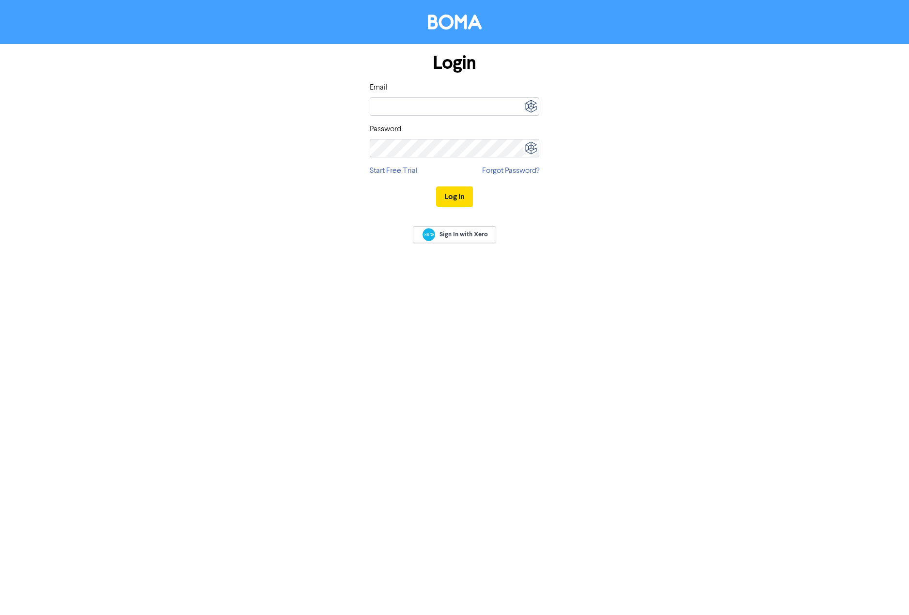 The width and height of the screenshot is (909, 615). I want to click on img: Xero logo, so click(429, 234).